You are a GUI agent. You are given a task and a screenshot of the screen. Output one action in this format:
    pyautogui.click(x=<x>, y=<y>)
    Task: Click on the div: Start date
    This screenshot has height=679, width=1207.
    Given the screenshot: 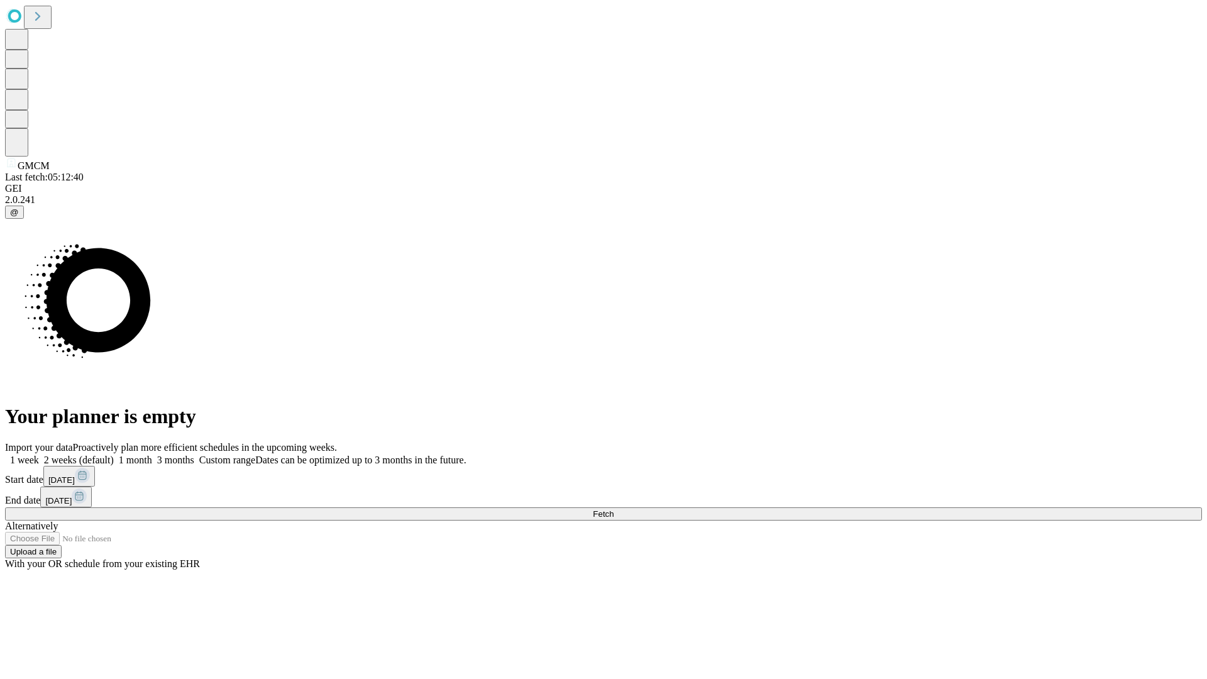 What is the action you would take?
    pyautogui.click(x=603, y=476)
    